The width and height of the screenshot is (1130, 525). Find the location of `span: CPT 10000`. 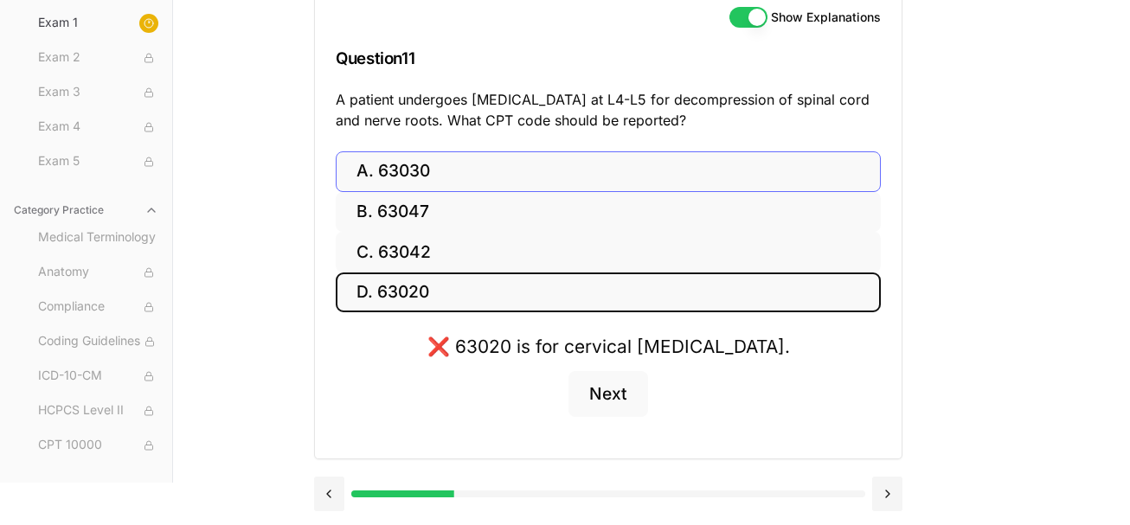

span: CPT 10000 is located at coordinates (98, 446).